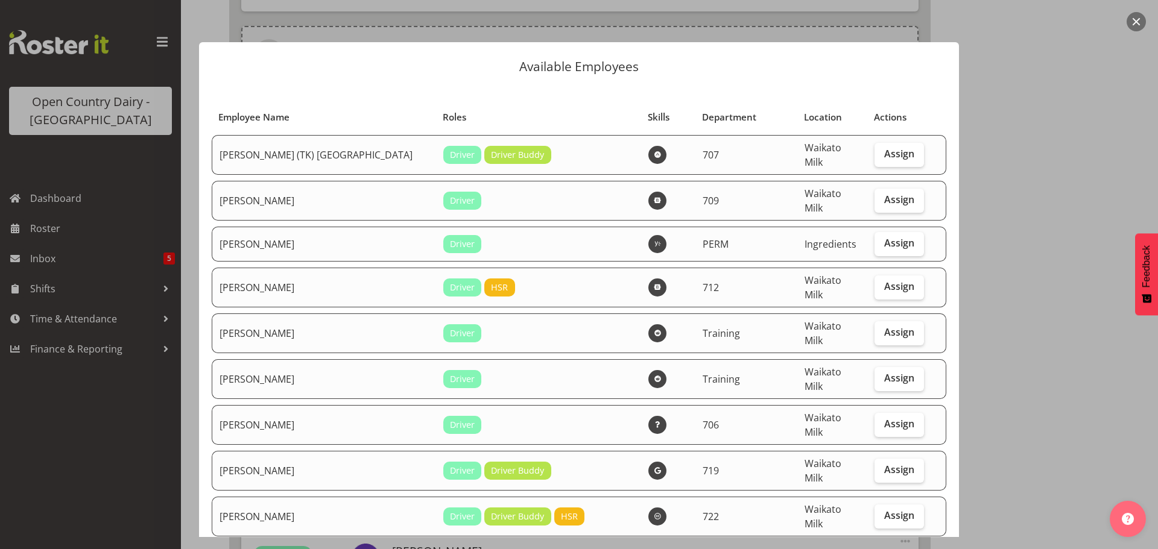  Describe the element at coordinates (710, 288) in the screenshot. I see `span: 712` at that location.